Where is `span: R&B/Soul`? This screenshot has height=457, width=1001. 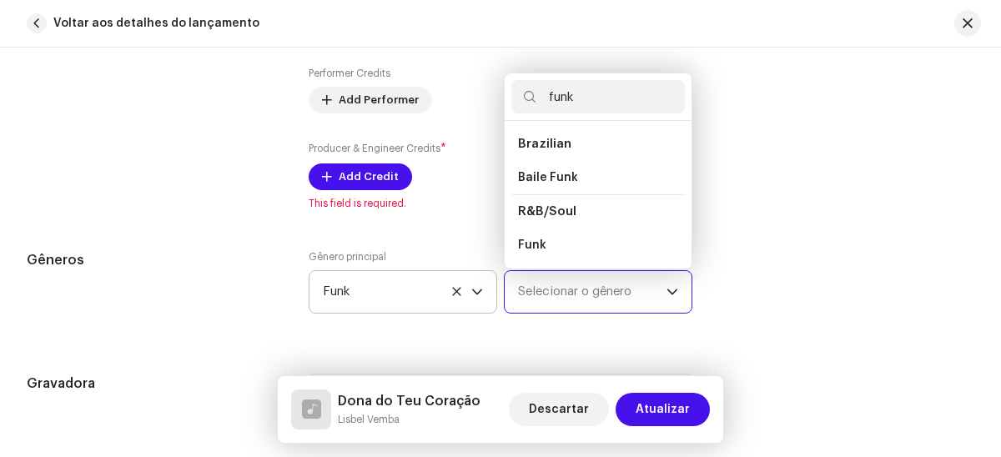
span: R&B/Soul is located at coordinates (547, 211).